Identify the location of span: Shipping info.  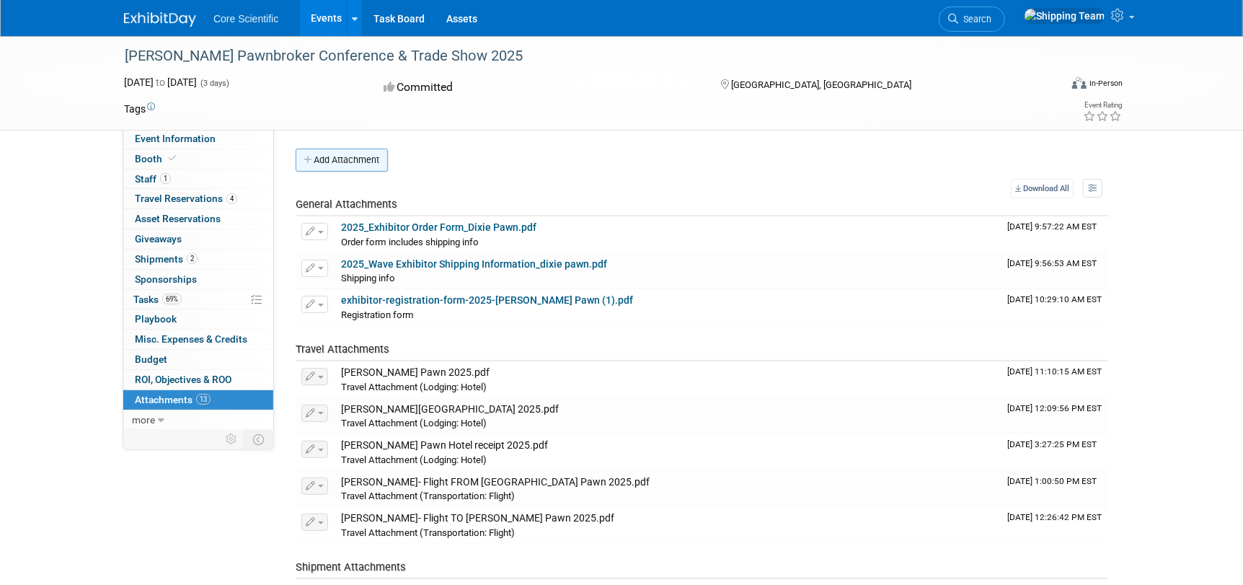
(368, 278).